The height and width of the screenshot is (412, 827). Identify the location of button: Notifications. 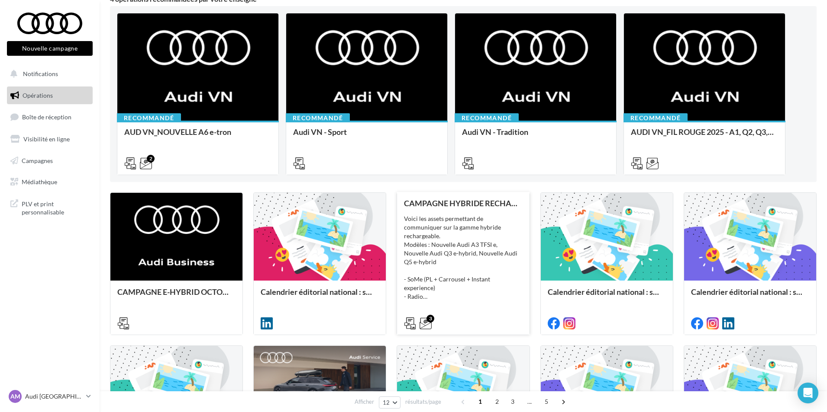
(48, 74).